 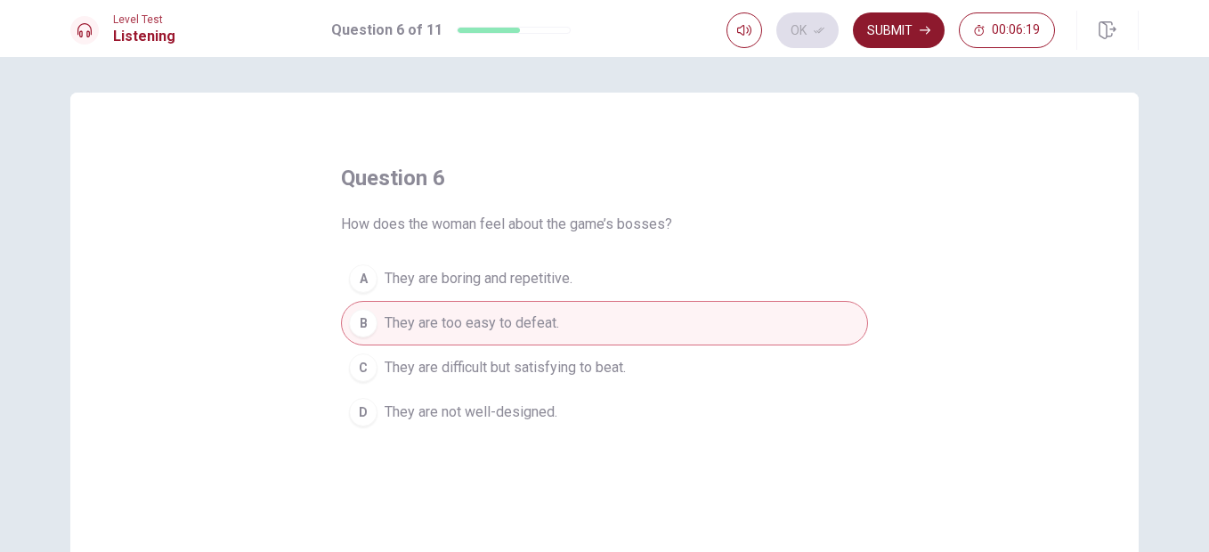 What do you see at coordinates (604, 279) in the screenshot?
I see `button: AThey are boring and repetitive.` at bounding box center [604, 279].